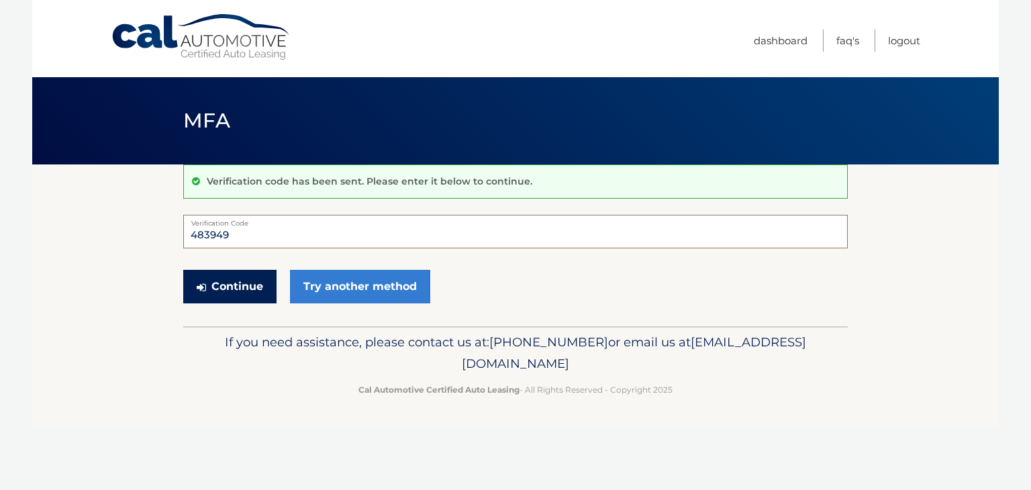 Image resolution: width=1031 pixels, height=490 pixels. What do you see at coordinates (515, 389) in the screenshot?
I see `p: - All Rights Reserved - Copyright 2025` at bounding box center [515, 389].